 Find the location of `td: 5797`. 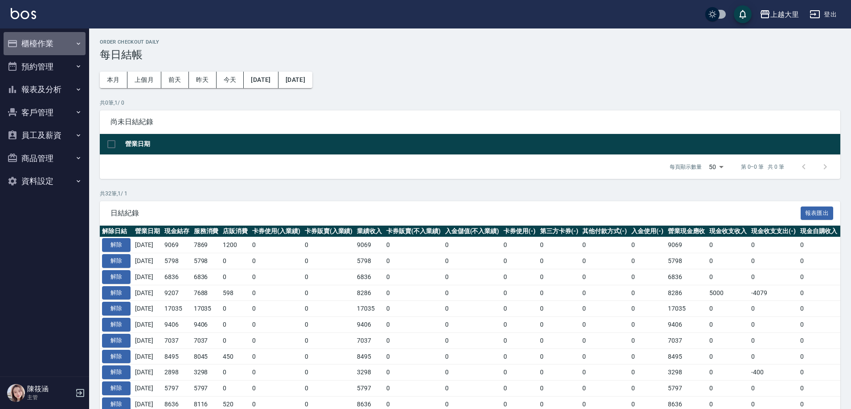

td: 5797 is located at coordinates (369, 389).